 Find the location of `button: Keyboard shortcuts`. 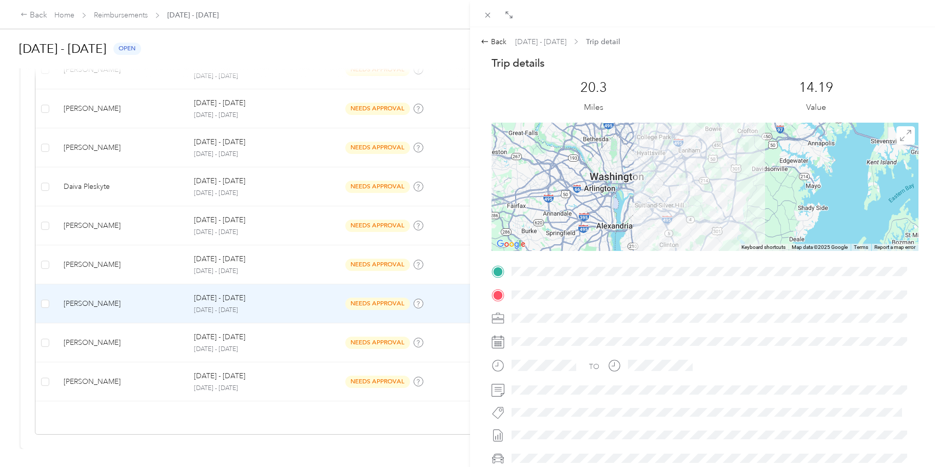

button: Keyboard shortcuts is located at coordinates (764, 247).